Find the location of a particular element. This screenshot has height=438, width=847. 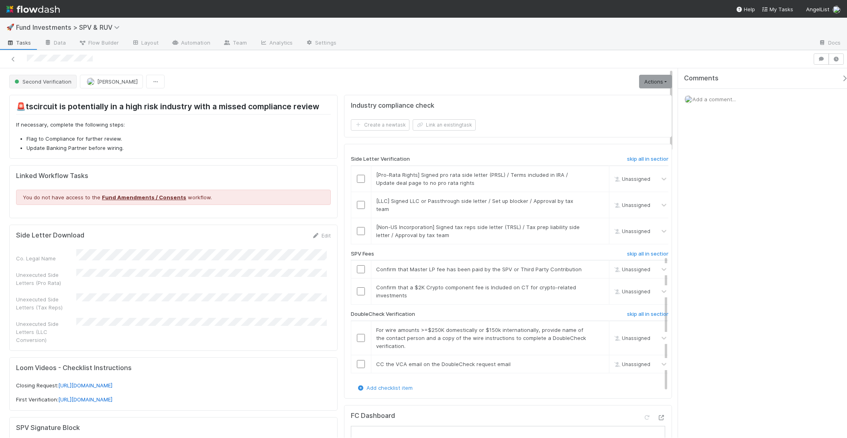

a: Actions is located at coordinates (655, 81).